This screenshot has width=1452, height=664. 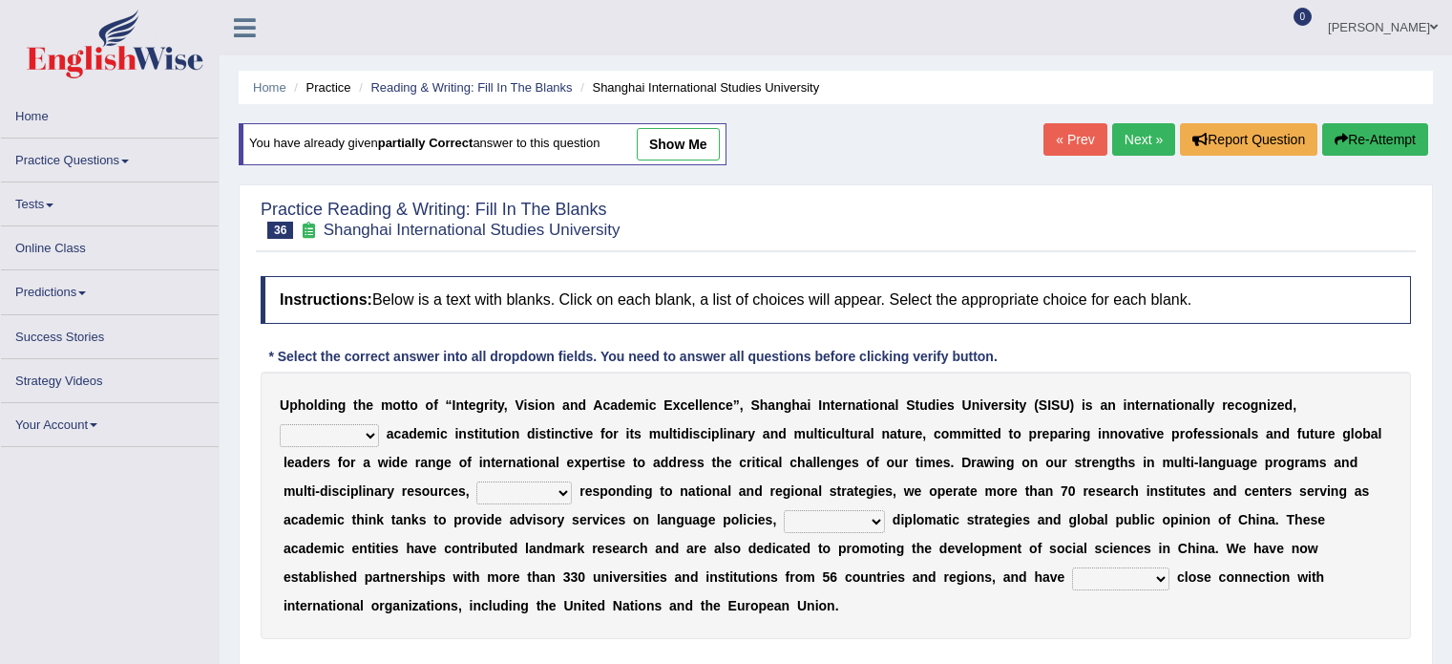 I want to click on a: Practice Questions, so click(x=110, y=157).